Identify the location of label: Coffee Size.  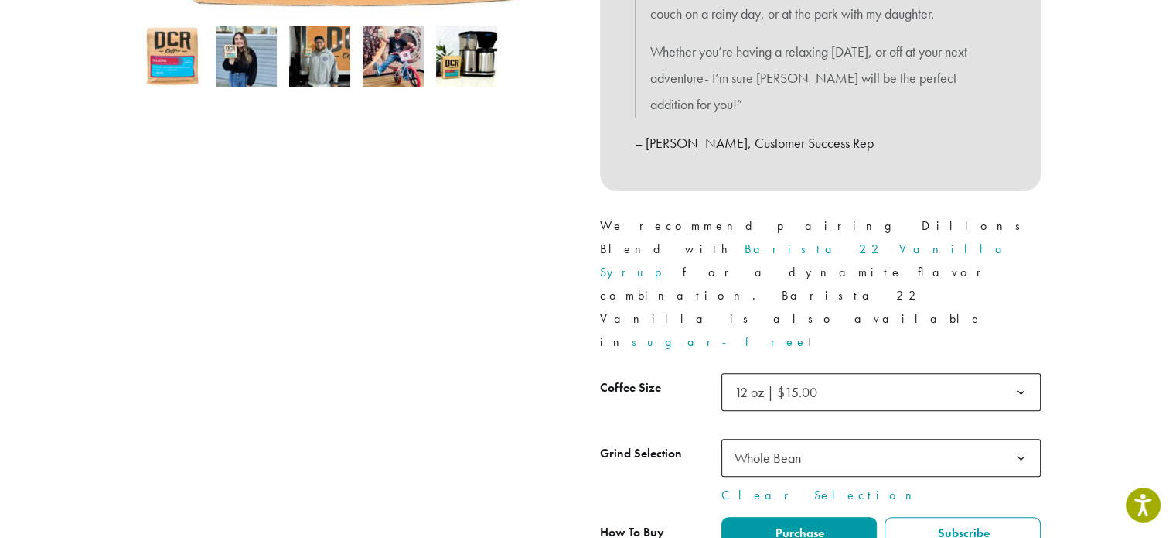
(661, 387).